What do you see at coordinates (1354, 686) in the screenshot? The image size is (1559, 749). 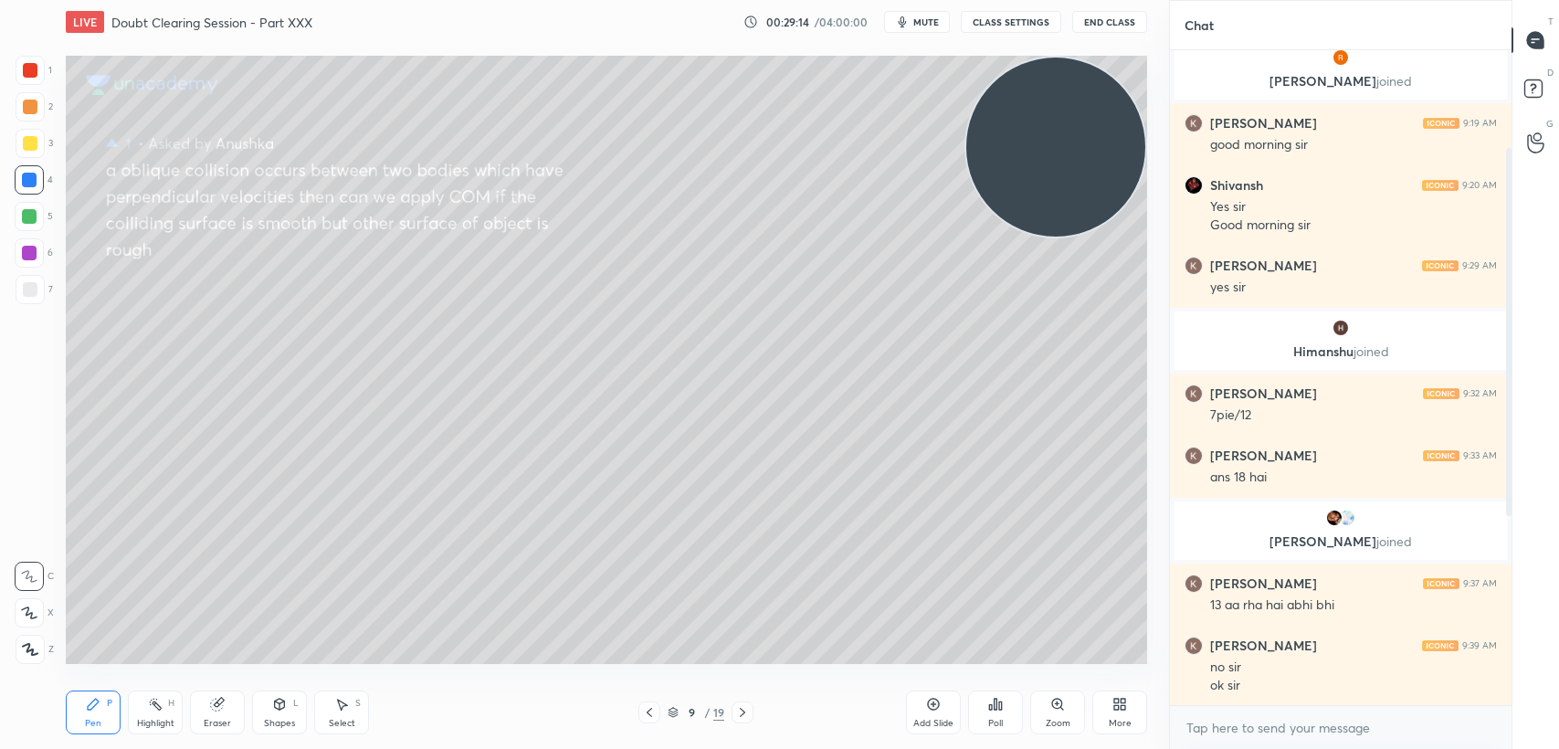 I see `div: ok sir` at bounding box center [1354, 686].